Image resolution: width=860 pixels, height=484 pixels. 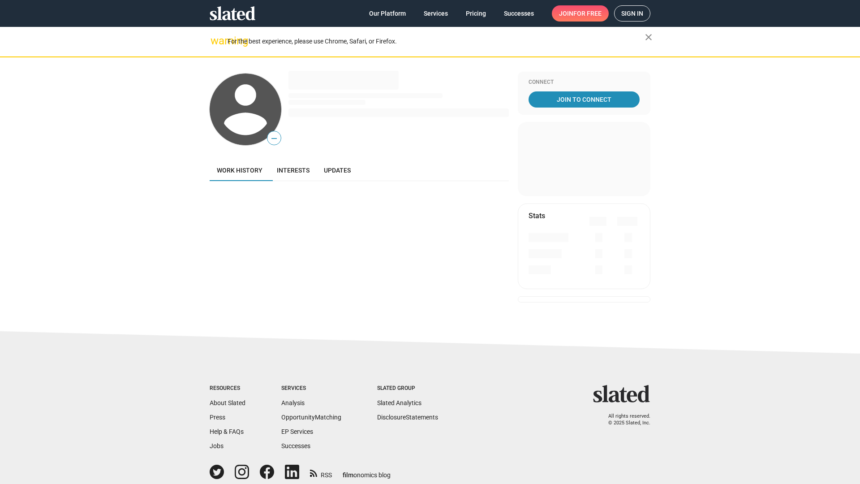 I want to click on a: Work history, so click(x=240, y=170).